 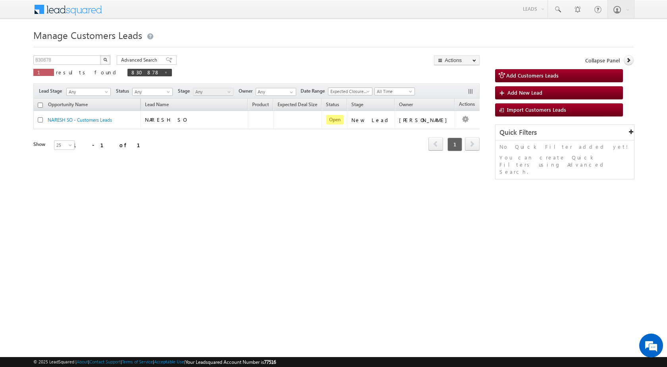 I want to click on span: Manage Customers Leads, so click(x=88, y=35).